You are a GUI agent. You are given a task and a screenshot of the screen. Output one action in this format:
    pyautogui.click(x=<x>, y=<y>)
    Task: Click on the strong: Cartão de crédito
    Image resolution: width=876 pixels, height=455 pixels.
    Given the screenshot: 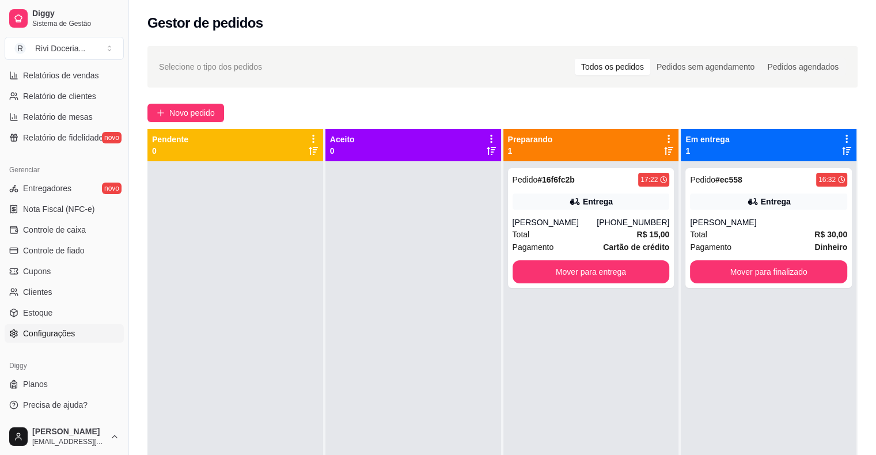 What is the action you would take?
    pyautogui.click(x=636, y=247)
    